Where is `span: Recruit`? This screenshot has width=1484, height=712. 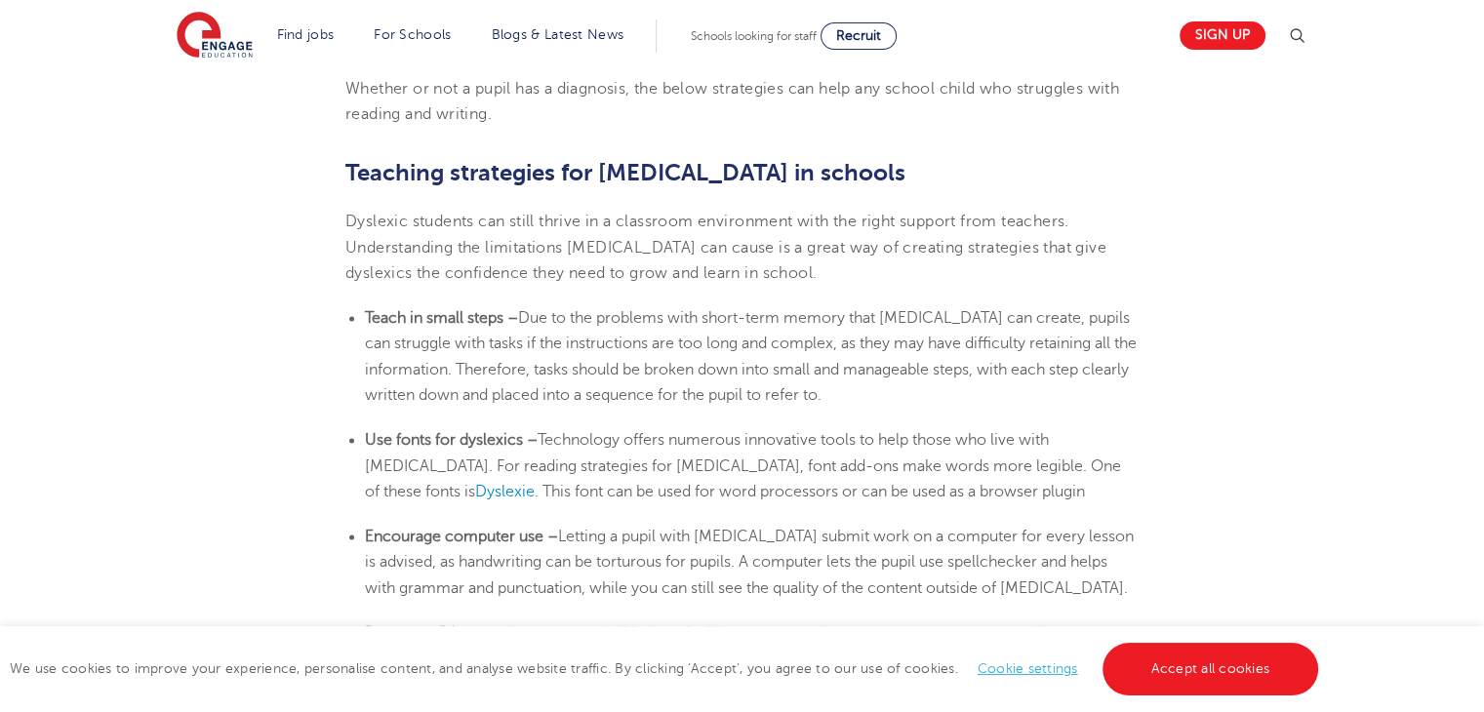
span: Recruit is located at coordinates (858, 35).